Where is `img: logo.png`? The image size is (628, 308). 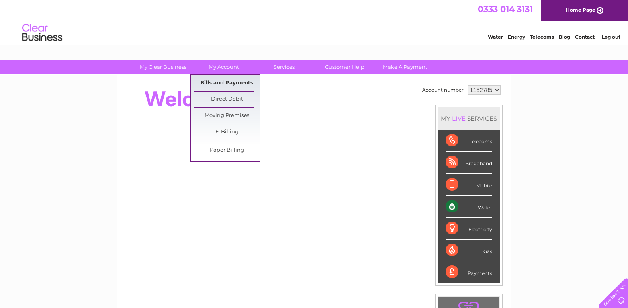 img: logo.png is located at coordinates (42, 33).